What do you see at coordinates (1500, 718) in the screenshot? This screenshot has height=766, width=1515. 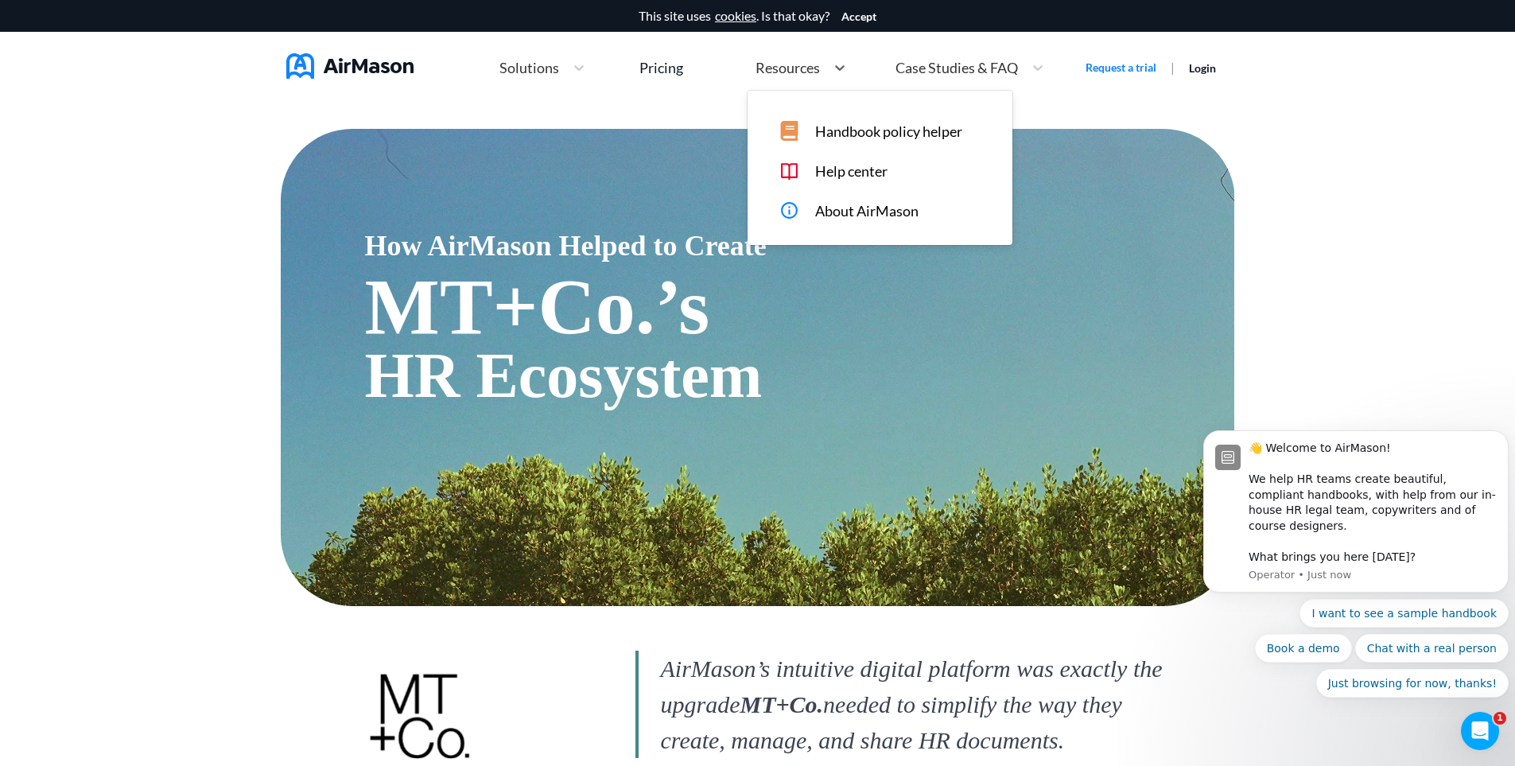 I see `span: 1` at bounding box center [1500, 718].